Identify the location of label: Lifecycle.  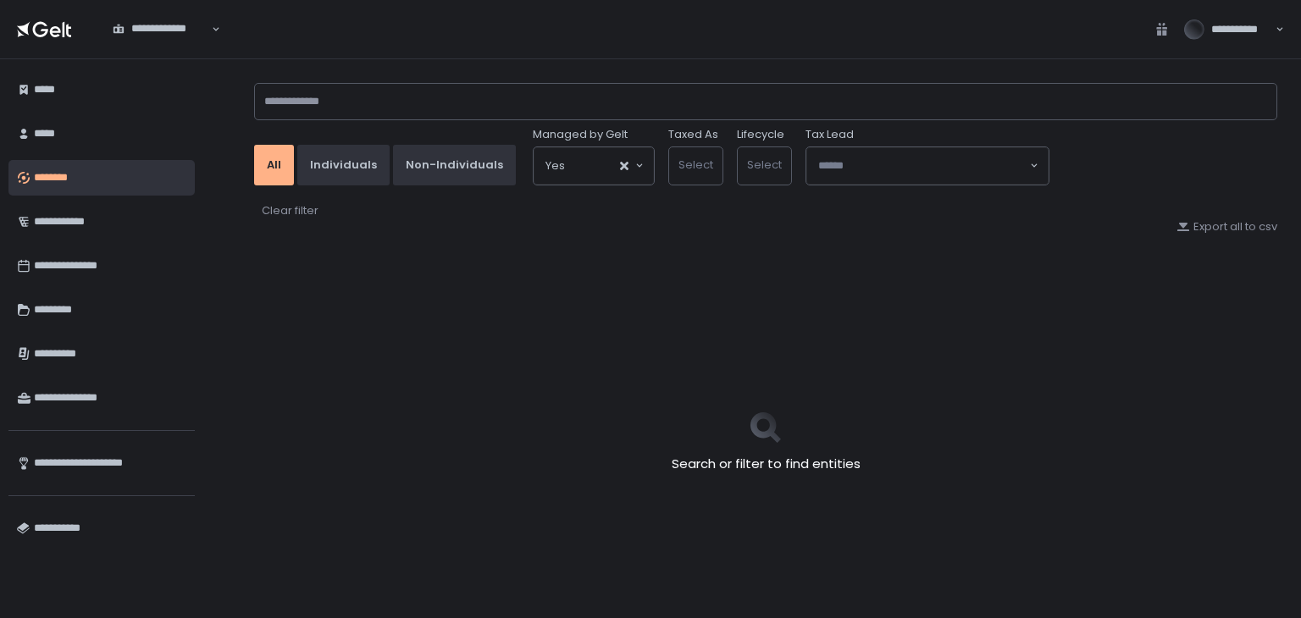
(760, 135).